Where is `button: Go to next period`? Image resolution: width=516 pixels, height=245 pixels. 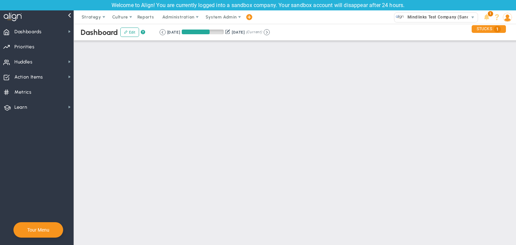
button: Go to next period is located at coordinates (266, 32).